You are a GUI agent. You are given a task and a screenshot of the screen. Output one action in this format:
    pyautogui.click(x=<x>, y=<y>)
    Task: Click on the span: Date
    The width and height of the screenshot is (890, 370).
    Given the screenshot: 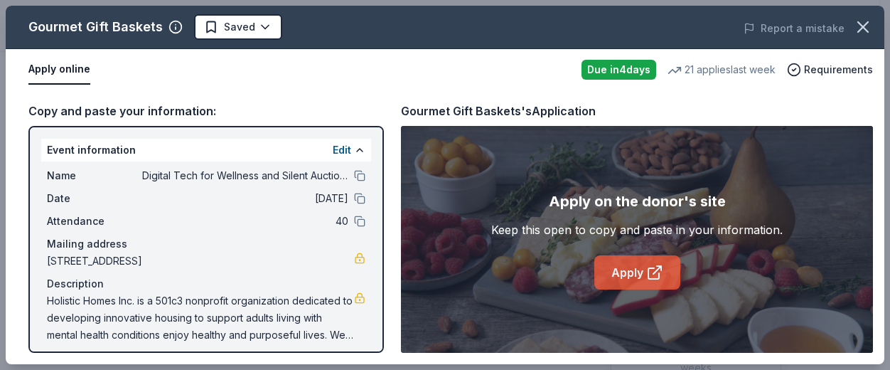 What is the action you would take?
    pyautogui.click(x=95, y=198)
    